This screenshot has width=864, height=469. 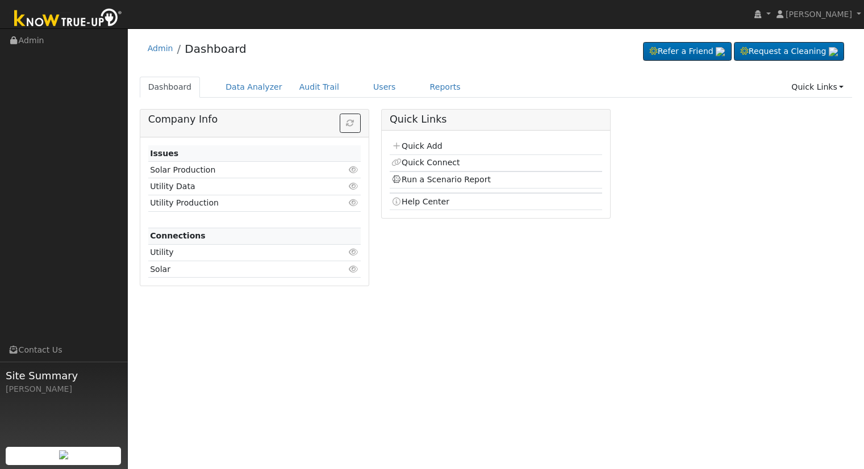 I want to click on a: Quick Connect, so click(x=425, y=162).